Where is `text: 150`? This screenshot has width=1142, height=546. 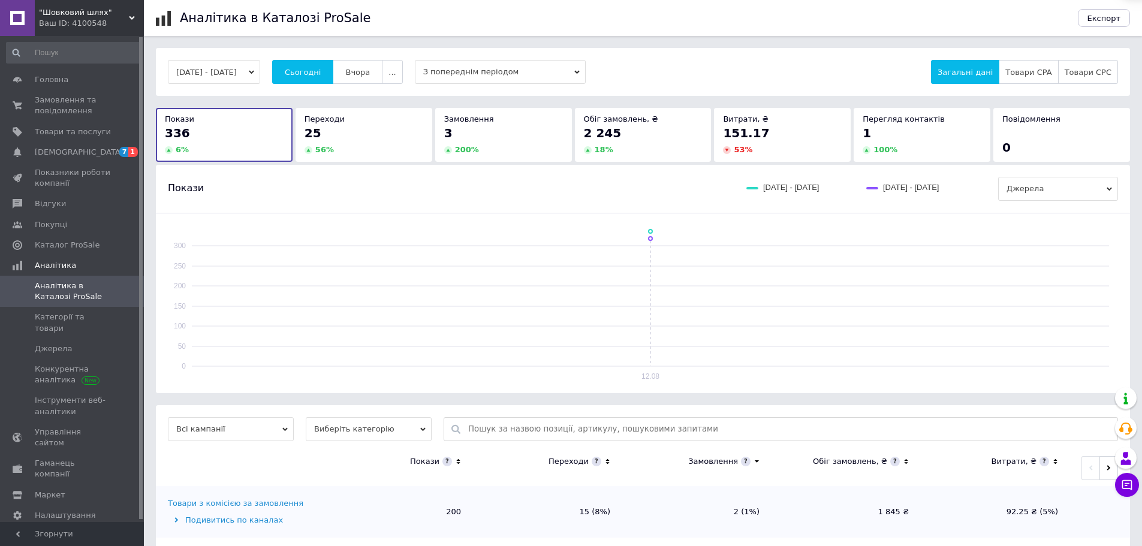
text: 150 is located at coordinates (180, 306).